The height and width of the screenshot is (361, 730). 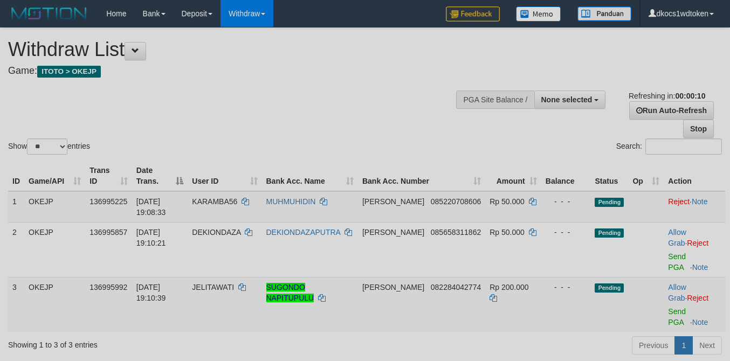 I want to click on a: SUGONDO NAPITUPULU, so click(x=290, y=293).